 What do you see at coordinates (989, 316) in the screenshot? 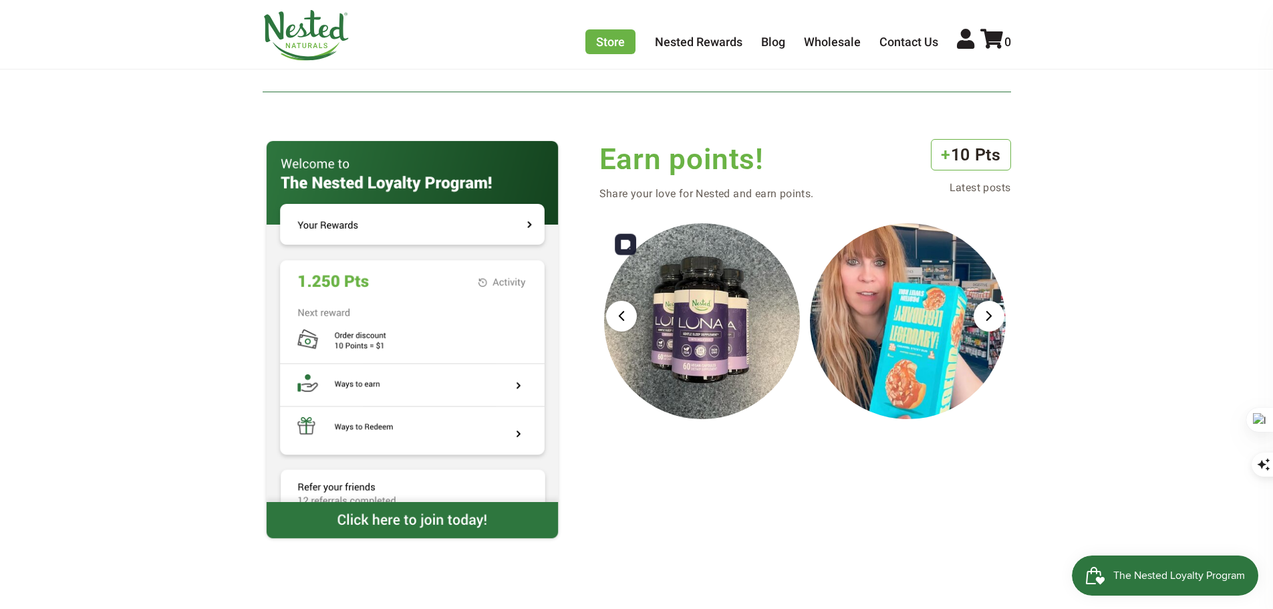
I see `div: Next slide` at bounding box center [989, 316].